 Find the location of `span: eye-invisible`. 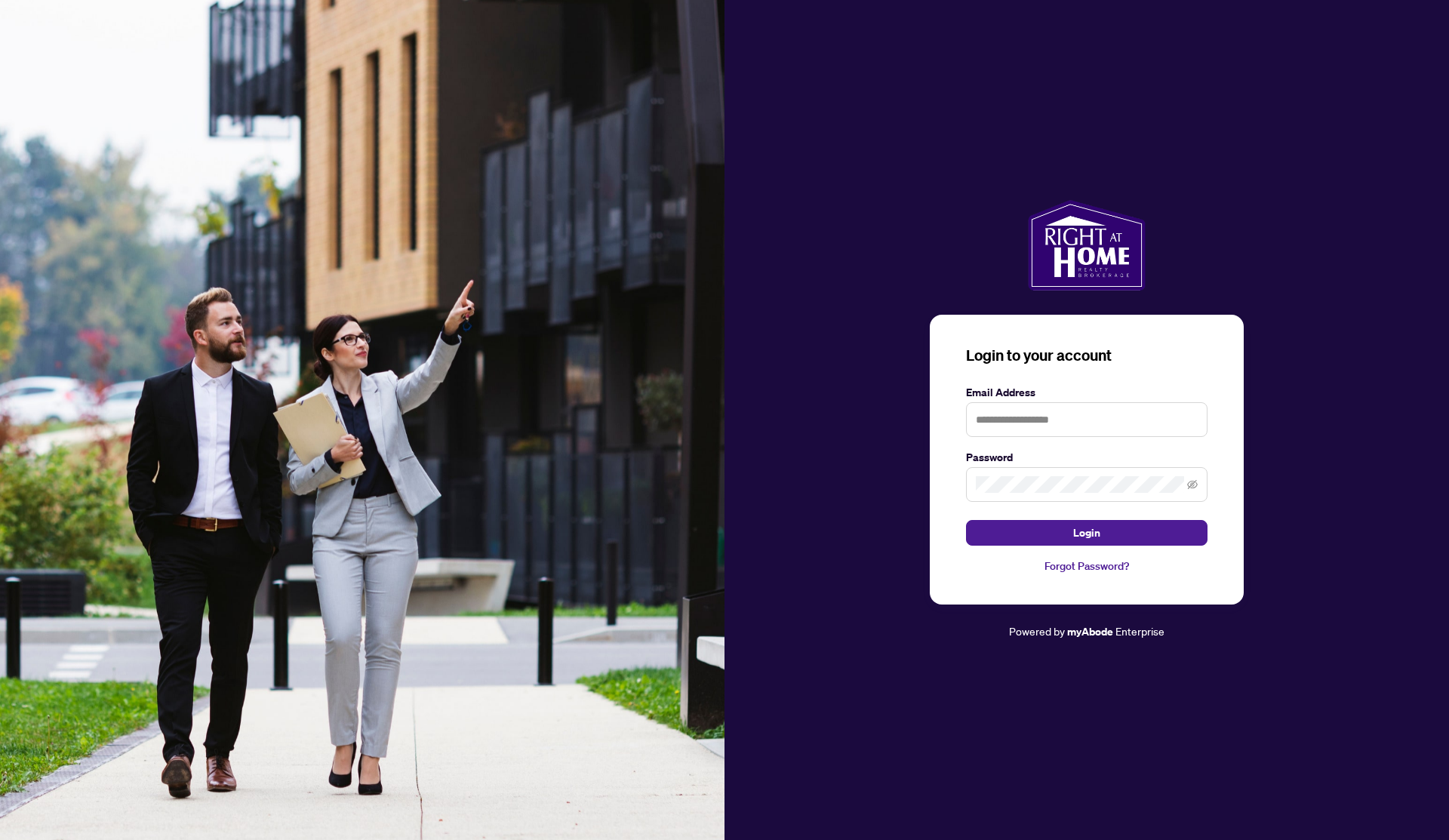

span: eye-invisible is located at coordinates (1193, 485).